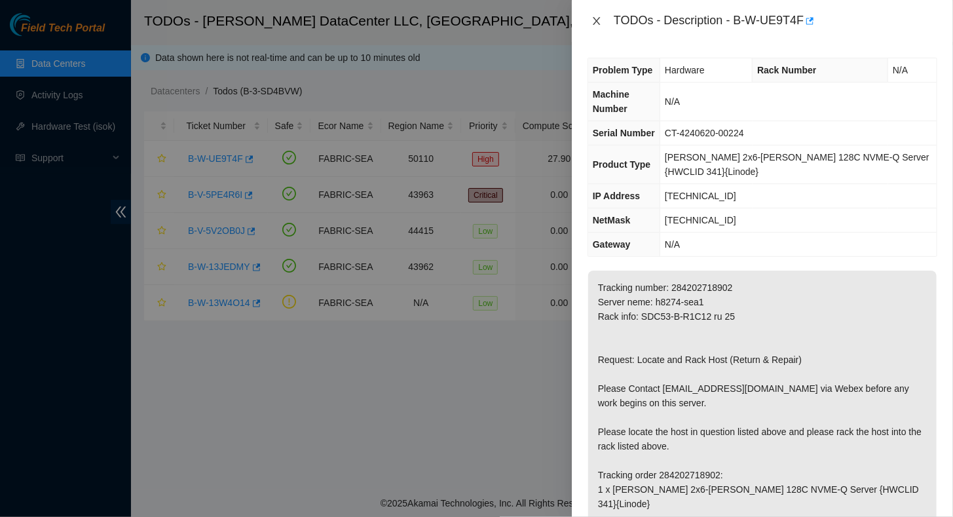 Image resolution: width=953 pixels, height=517 pixels. I want to click on span: Serial Number, so click(624, 133).